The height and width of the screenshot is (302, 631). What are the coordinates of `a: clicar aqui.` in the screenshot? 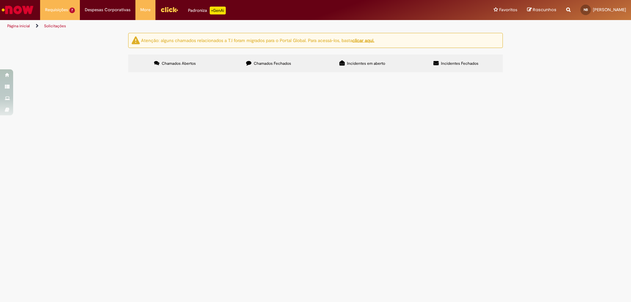 It's located at (363, 40).